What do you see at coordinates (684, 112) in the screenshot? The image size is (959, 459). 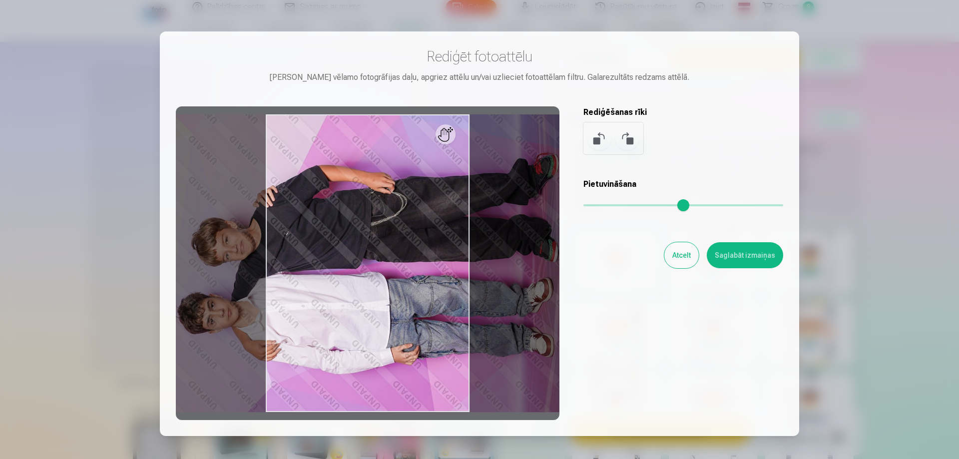 I see `h5: Rediģēšanas rīki` at bounding box center [684, 112].